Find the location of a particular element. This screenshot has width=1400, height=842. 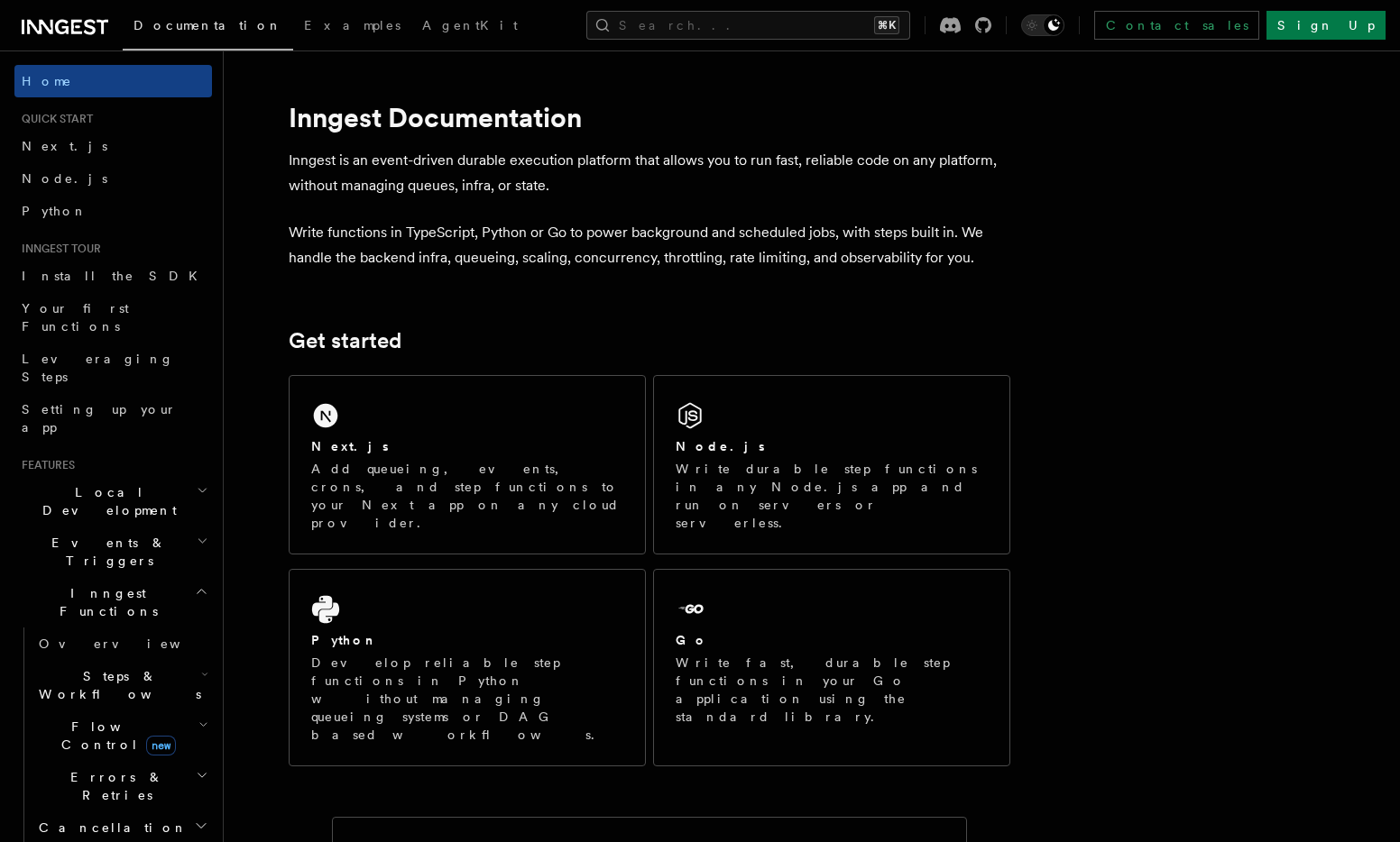

a: Sign Up is located at coordinates (1327, 25).